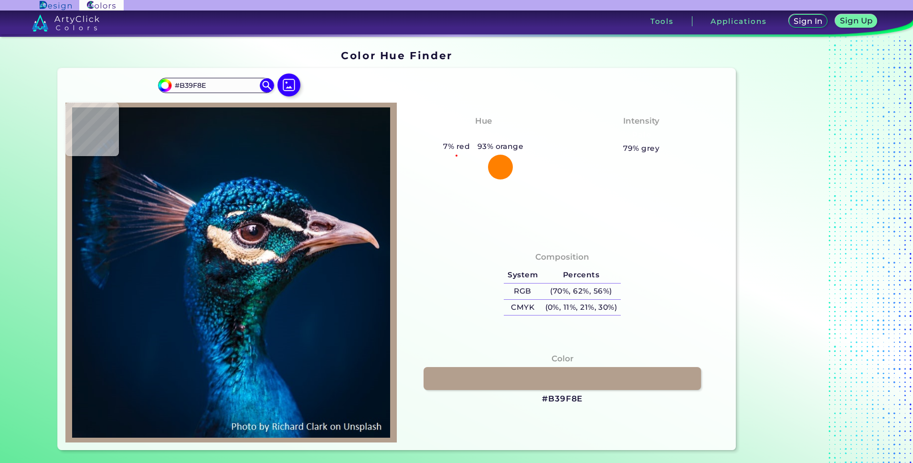 The width and height of the screenshot is (913, 463). Describe the element at coordinates (396, 55) in the screenshot. I see `h1: Color Hue Finder` at that location.